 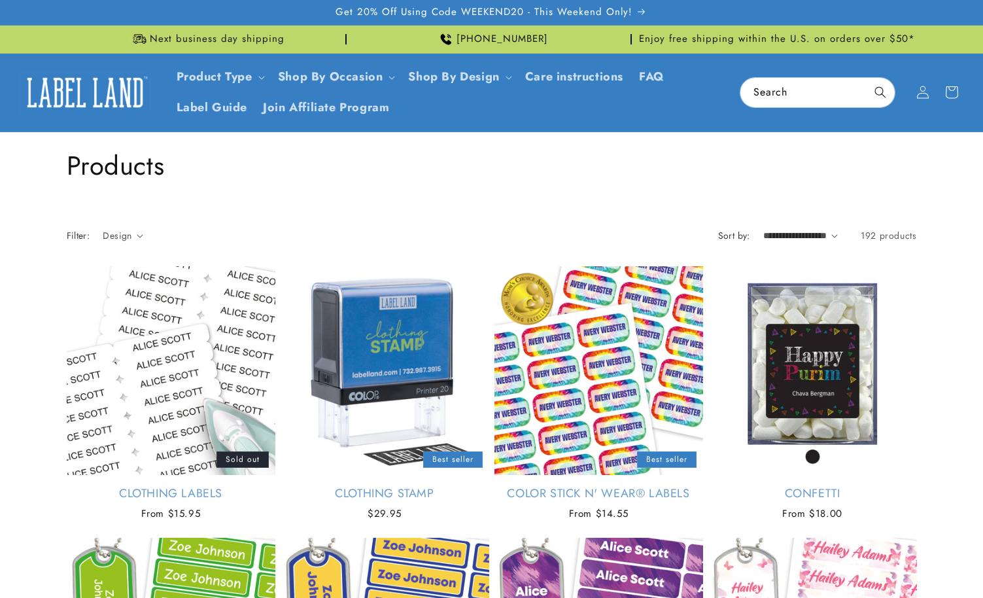 What do you see at coordinates (881, 92) in the screenshot?
I see `button: Search` at bounding box center [881, 92].